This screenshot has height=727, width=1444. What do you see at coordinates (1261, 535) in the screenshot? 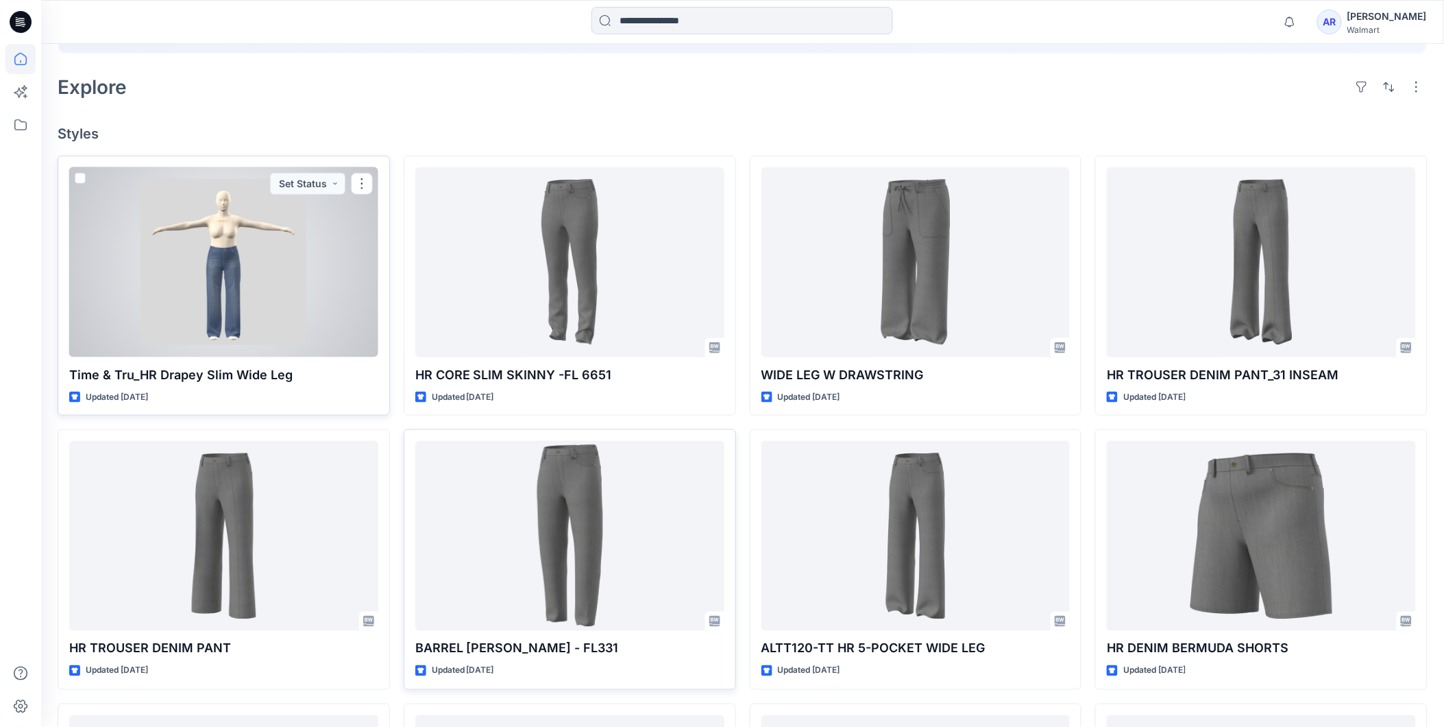
I see `a: HR DENIM BERMUDA SHORTS` at bounding box center [1261, 535].